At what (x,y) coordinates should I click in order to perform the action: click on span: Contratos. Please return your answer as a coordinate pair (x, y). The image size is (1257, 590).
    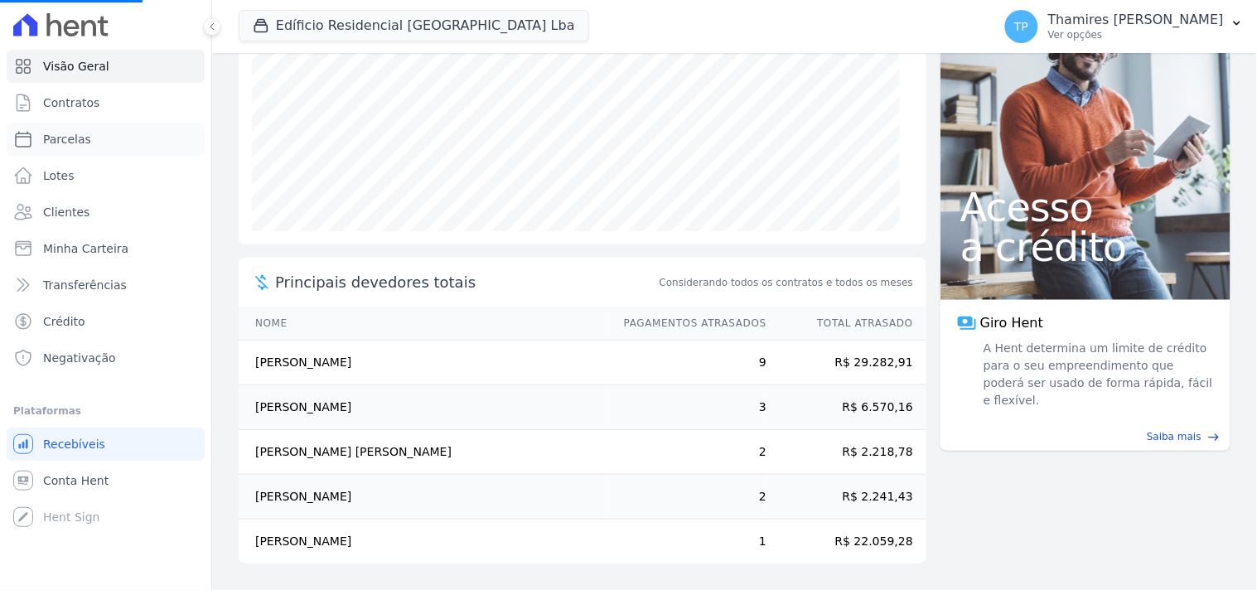
    Looking at the image, I should click on (71, 103).